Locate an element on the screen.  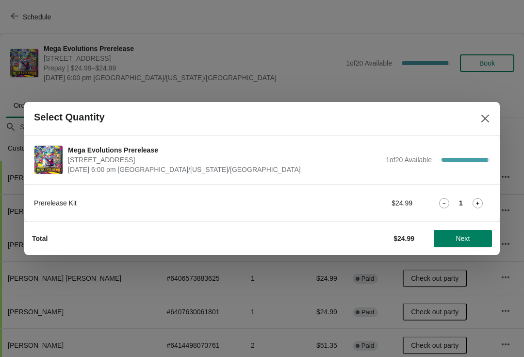
span: Next is located at coordinates (463, 238).